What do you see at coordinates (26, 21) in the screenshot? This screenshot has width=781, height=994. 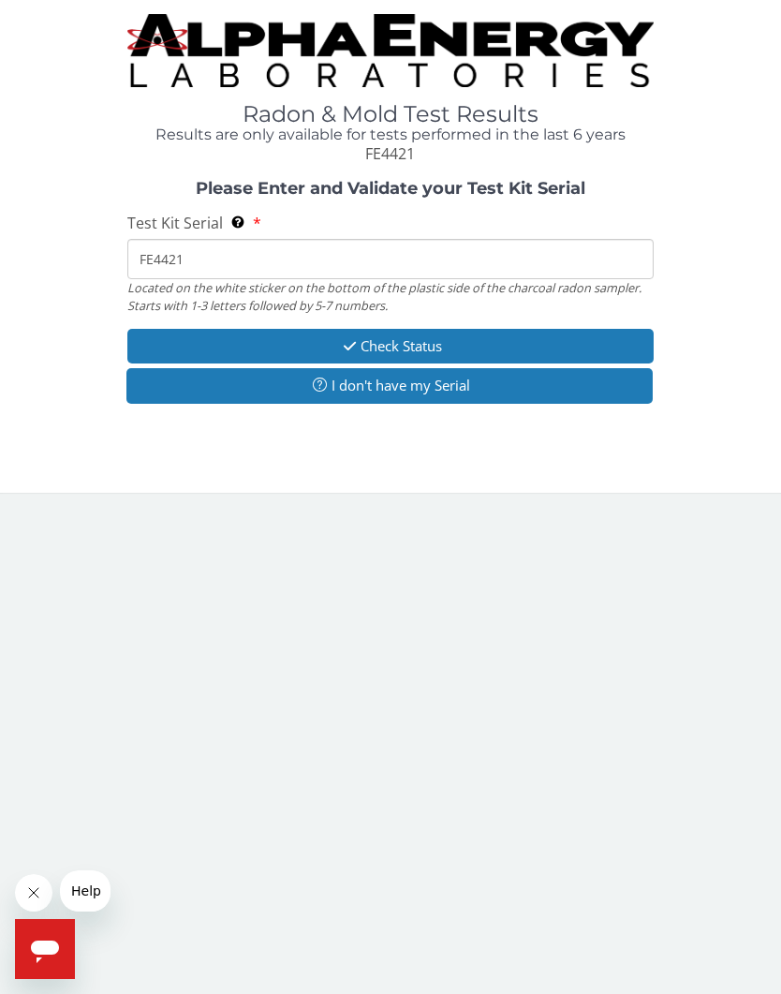 I see `span: Help` at bounding box center [26, 21].